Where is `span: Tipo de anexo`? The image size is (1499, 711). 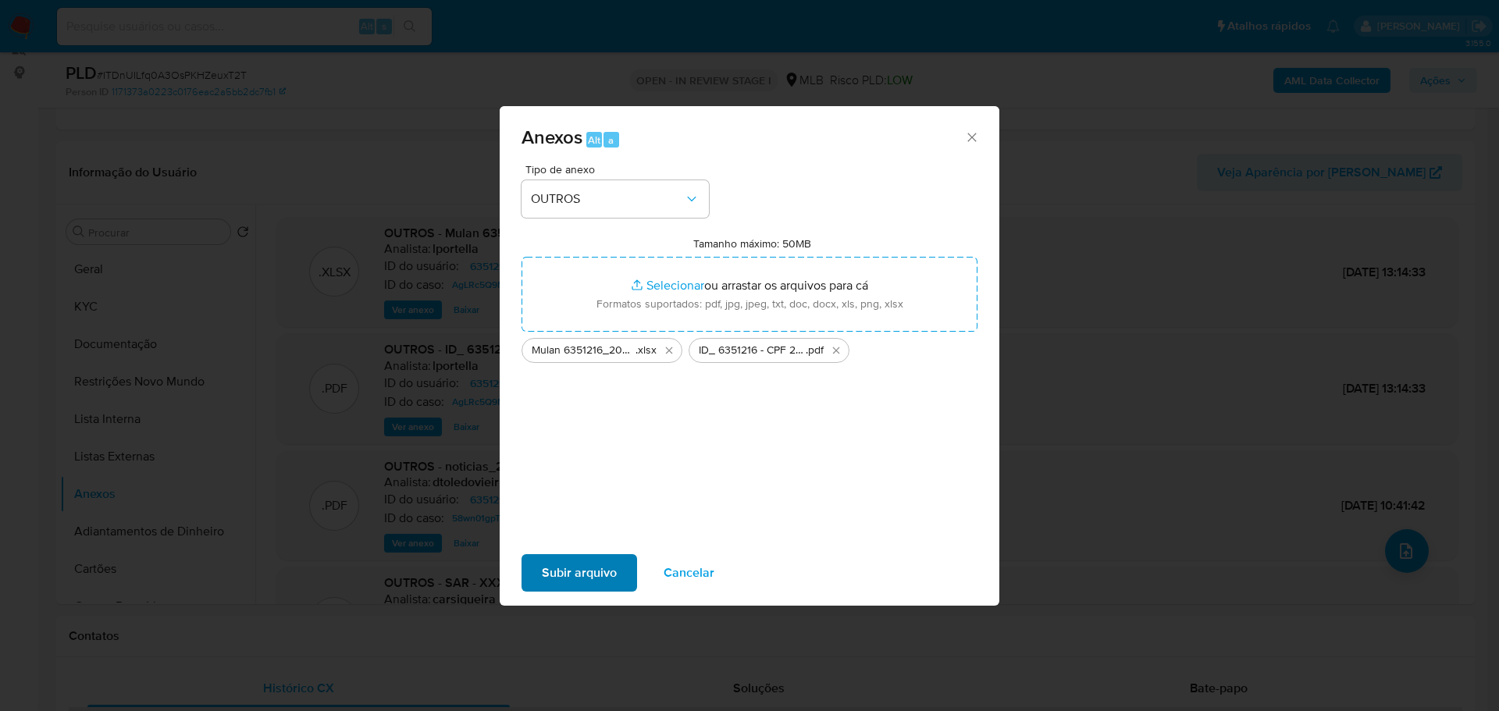 span: Tipo de anexo is located at coordinates (619, 169).